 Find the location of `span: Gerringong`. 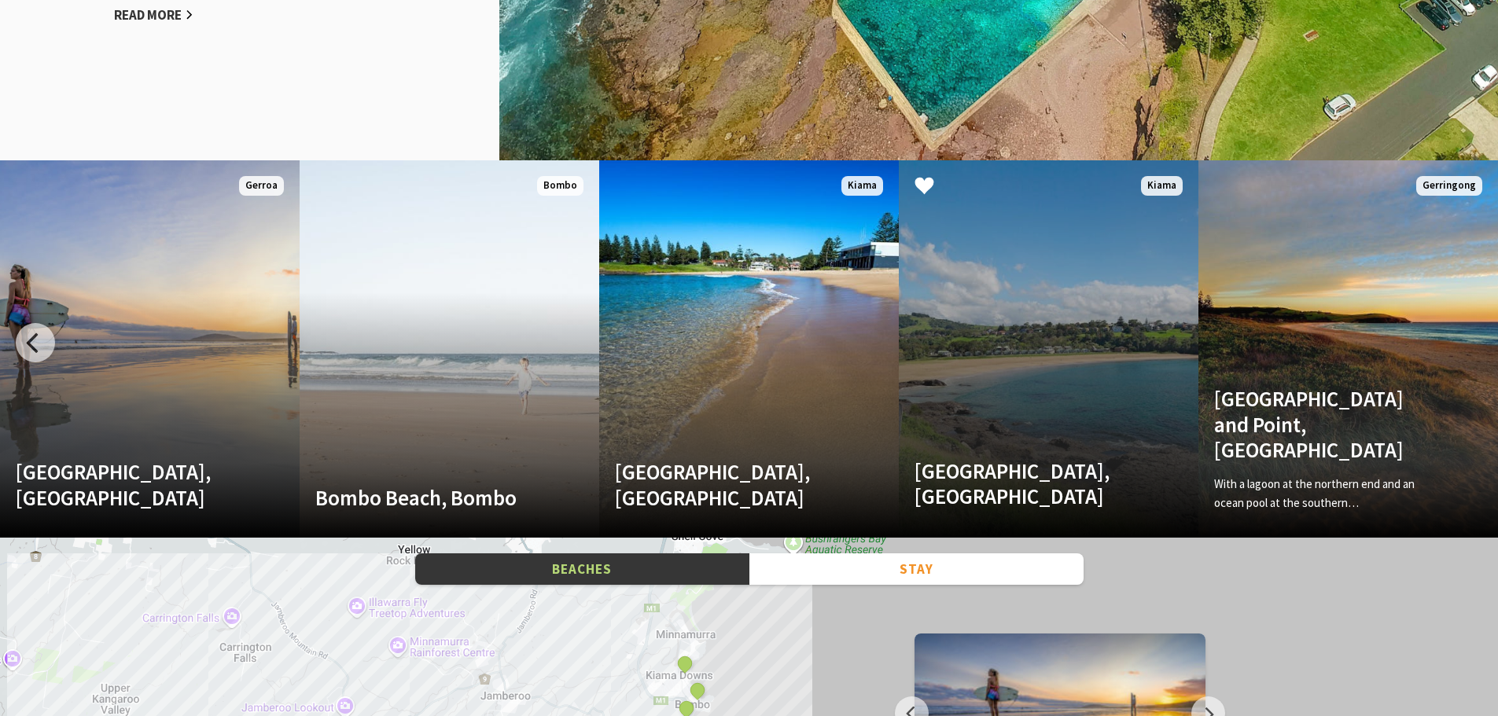

span: Gerringong is located at coordinates (1449, 186).